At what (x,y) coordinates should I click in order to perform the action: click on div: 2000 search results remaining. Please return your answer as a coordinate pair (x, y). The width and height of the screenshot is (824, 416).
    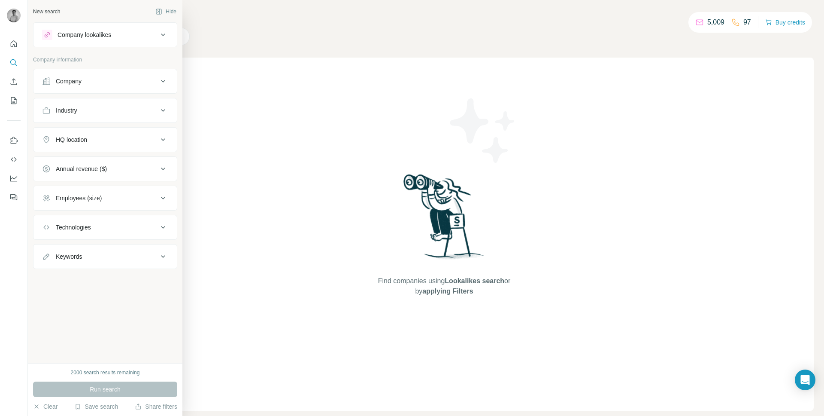
    Looking at the image, I should click on (105, 372).